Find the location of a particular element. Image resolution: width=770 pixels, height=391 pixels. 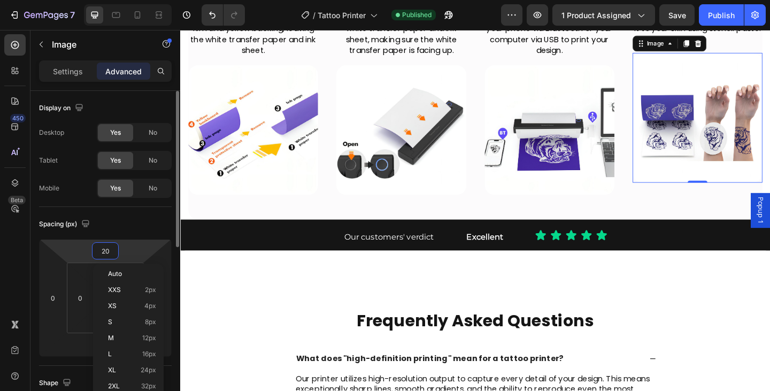

button: Publish is located at coordinates (722, 15).